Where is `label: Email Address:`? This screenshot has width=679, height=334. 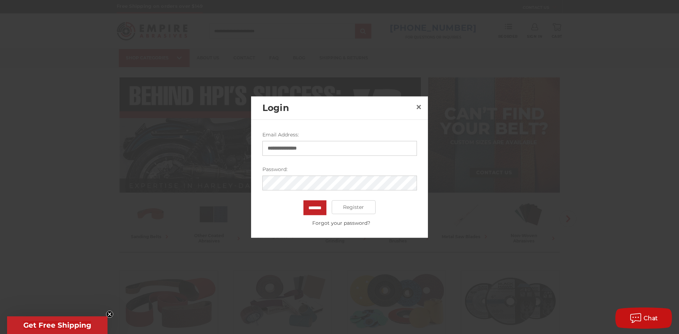 label: Email Address: is located at coordinates (340, 134).